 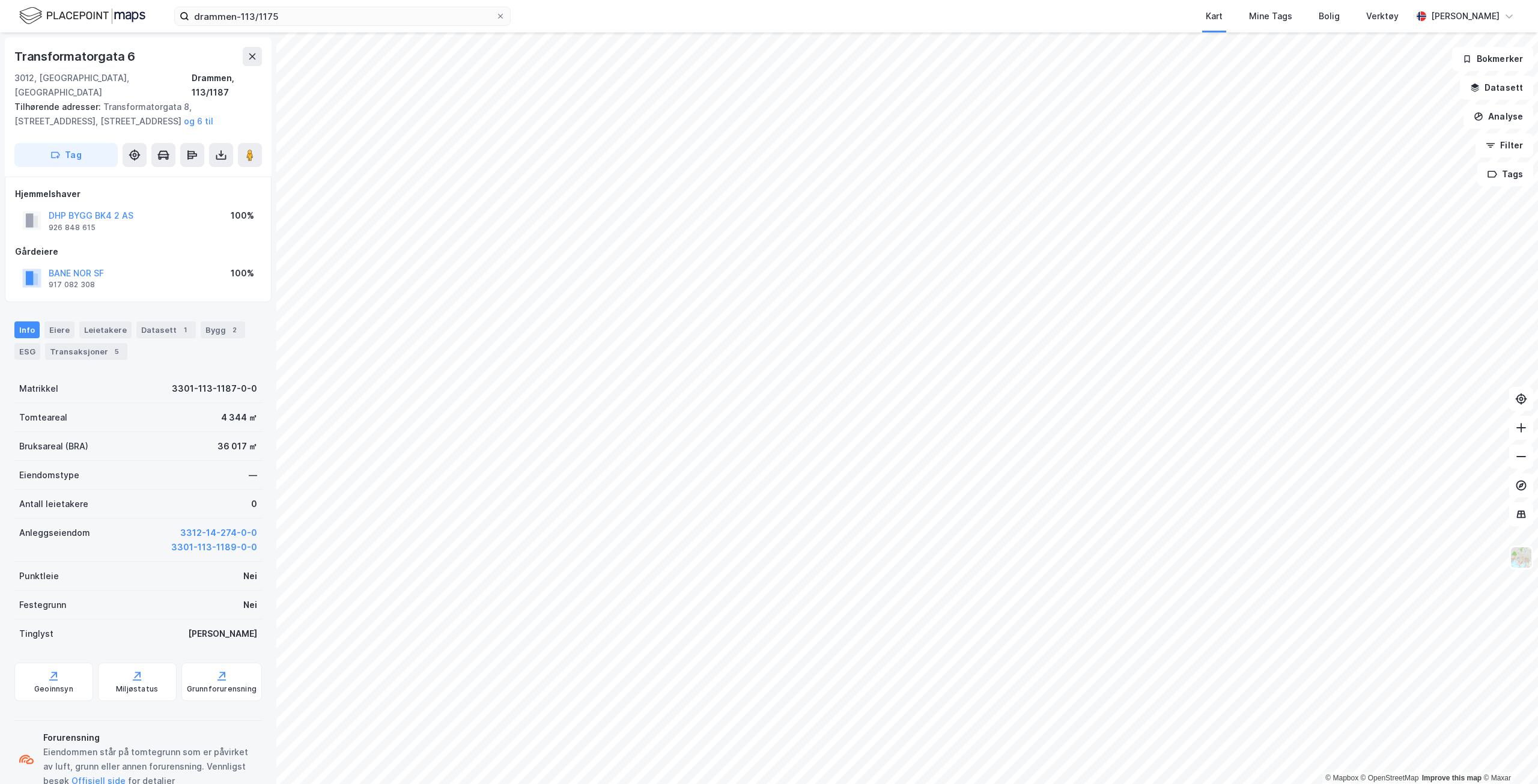 What do you see at coordinates (214, 547) in the screenshot?
I see `button: 3301-113-1189-0-0` at bounding box center [214, 547].